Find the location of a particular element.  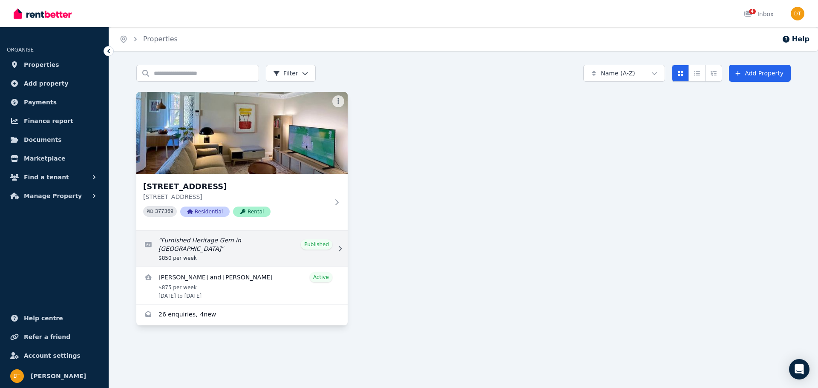

div: Open Intercom Messenger is located at coordinates (799, 369).